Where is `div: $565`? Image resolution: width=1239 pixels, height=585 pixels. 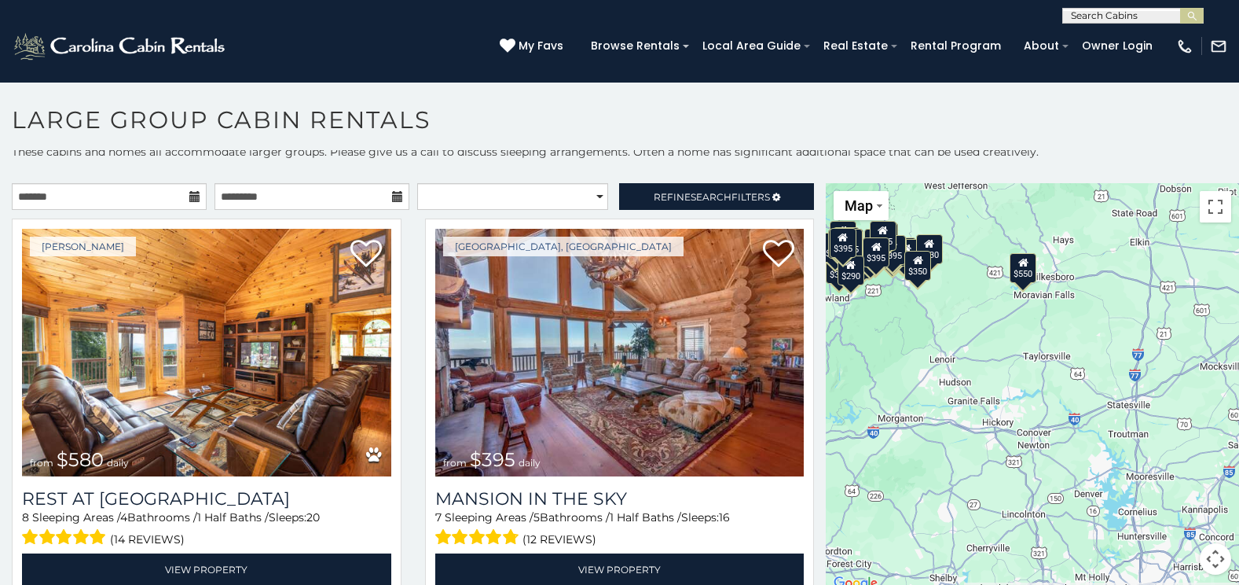
div: $565 is located at coordinates (883, 236).